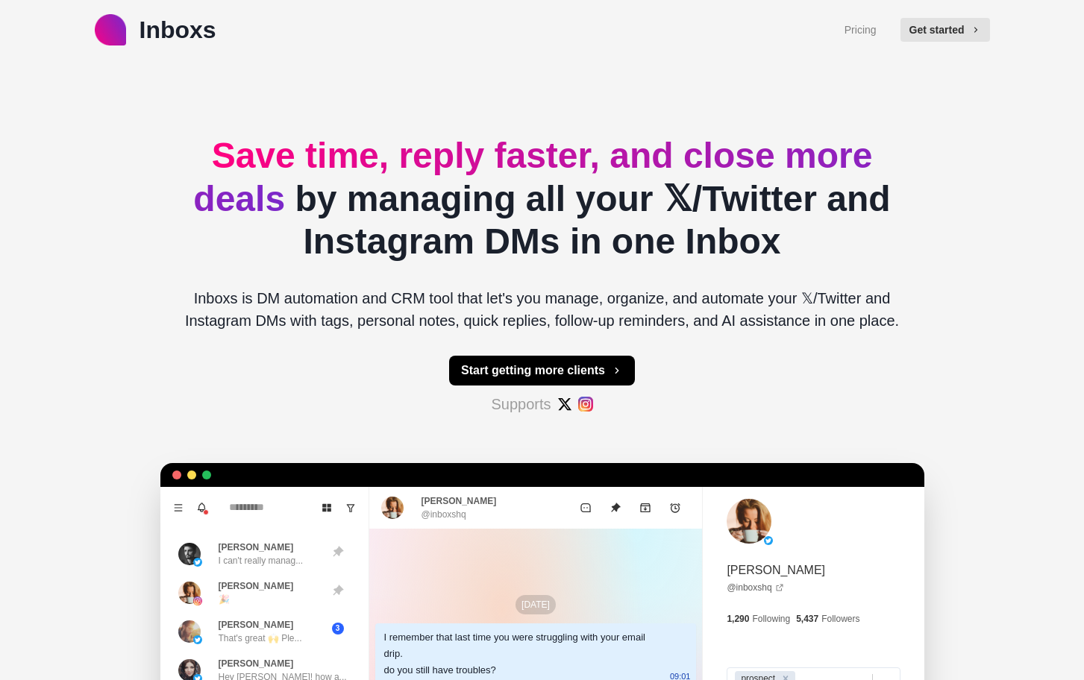 The width and height of the screenshot is (1084, 680). What do you see at coordinates (616, 508) in the screenshot?
I see `button: Unpin` at bounding box center [616, 508].